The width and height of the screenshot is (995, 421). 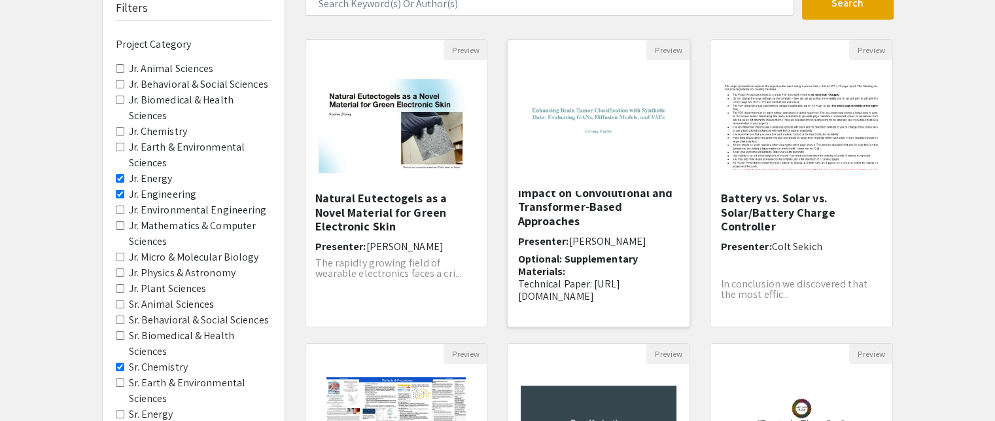 What do you see at coordinates (158, 132) in the screenshot?
I see `label: Jr. Chemistry` at bounding box center [158, 132].